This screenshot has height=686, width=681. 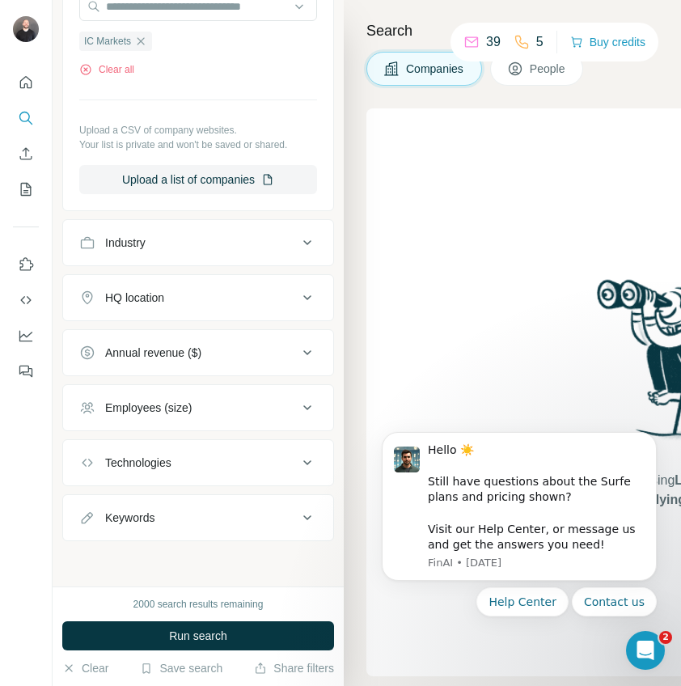 I want to click on div: Annual revenue ($), so click(x=153, y=353).